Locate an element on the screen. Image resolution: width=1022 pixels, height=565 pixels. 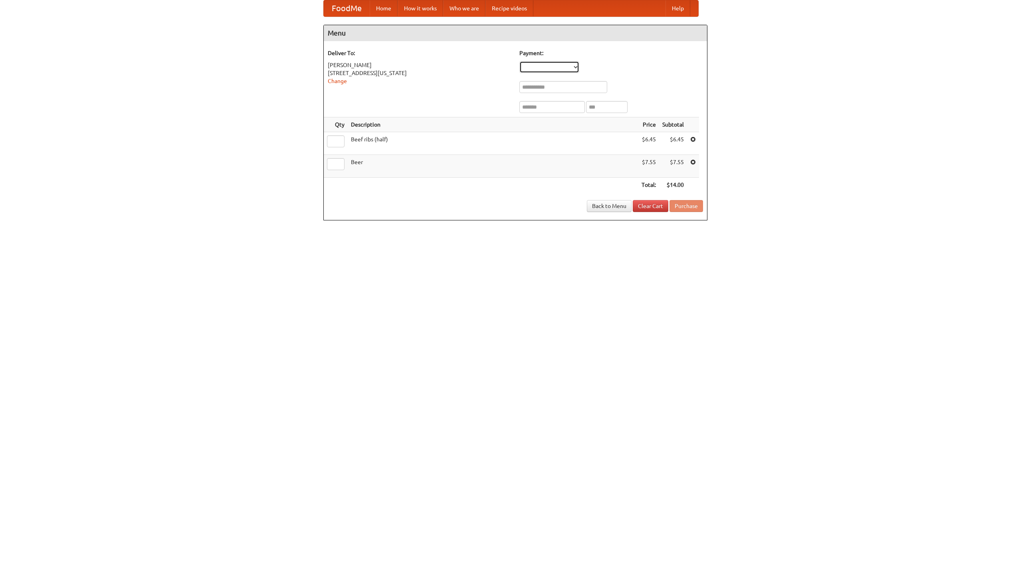
th: Subtotal is located at coordinates (673, 125).